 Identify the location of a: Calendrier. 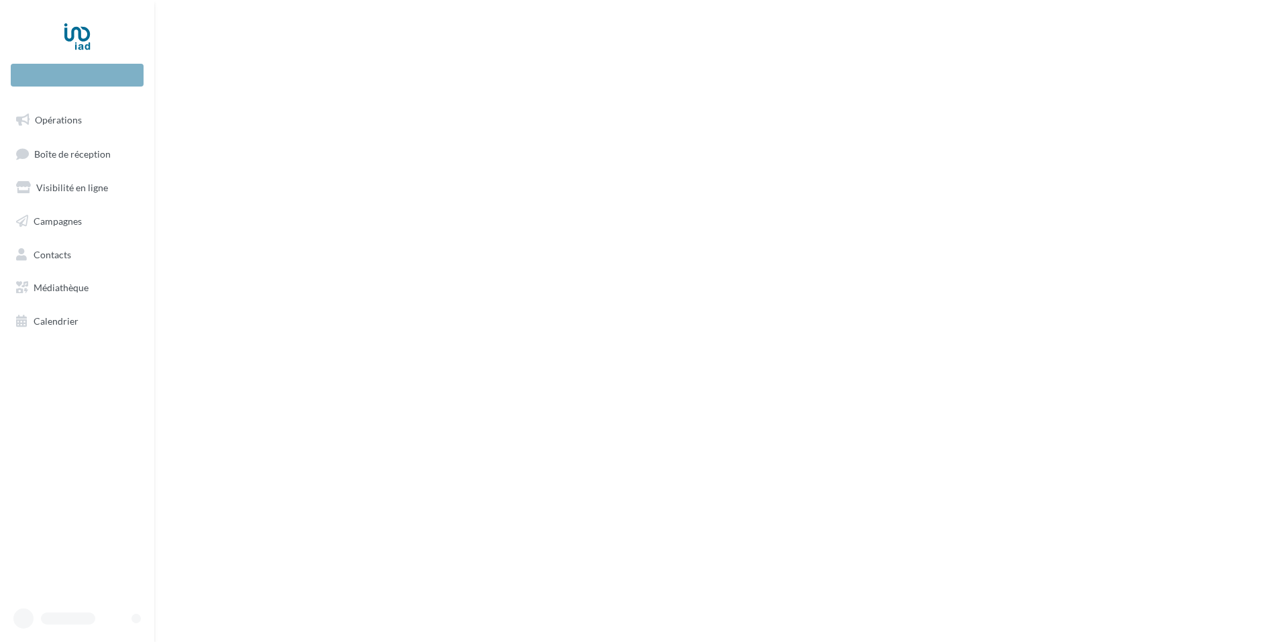
(77, 321).